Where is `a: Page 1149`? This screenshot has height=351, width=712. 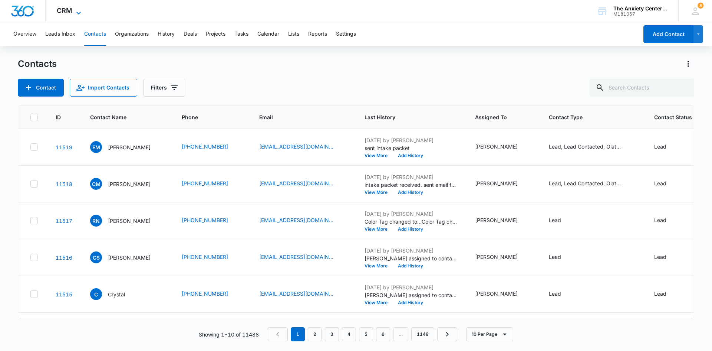 a: Page 1149 is located at coordinates (423, 334).